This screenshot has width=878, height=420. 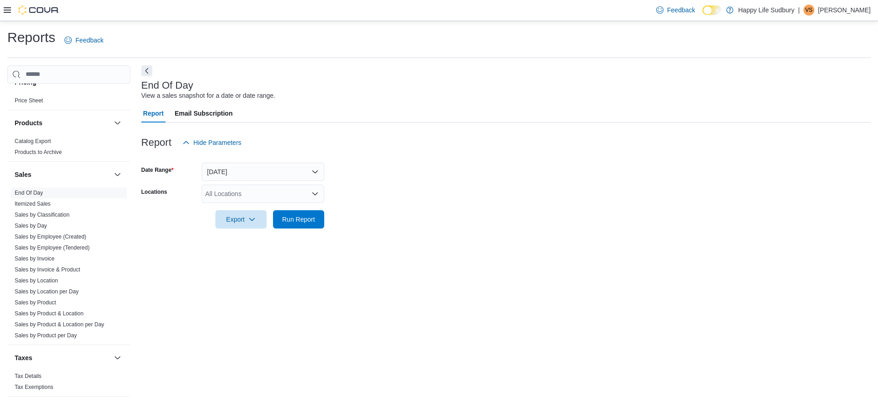 I want to click on div: View a sales snapshot for a date or date range., so click(x=208, y=96).